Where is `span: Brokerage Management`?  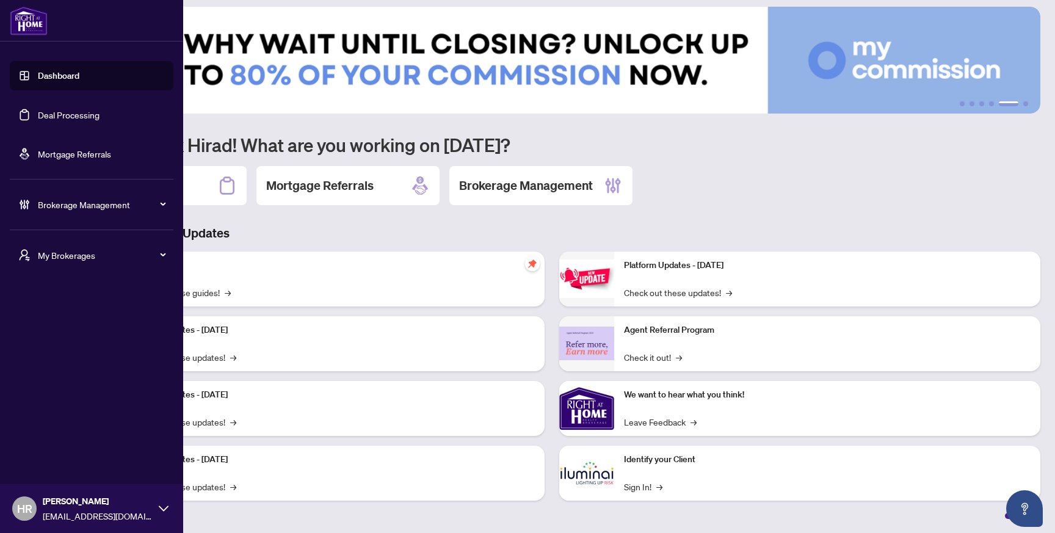 span: Brokerage Management is located at coordinates (101, 205).